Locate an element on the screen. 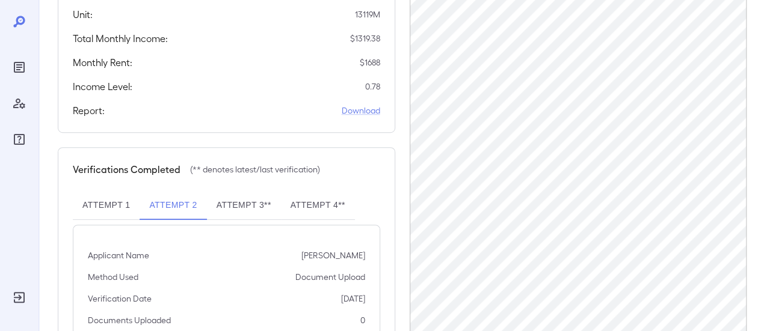  h5: Verifications Completed is located at coordinates (126, 170).